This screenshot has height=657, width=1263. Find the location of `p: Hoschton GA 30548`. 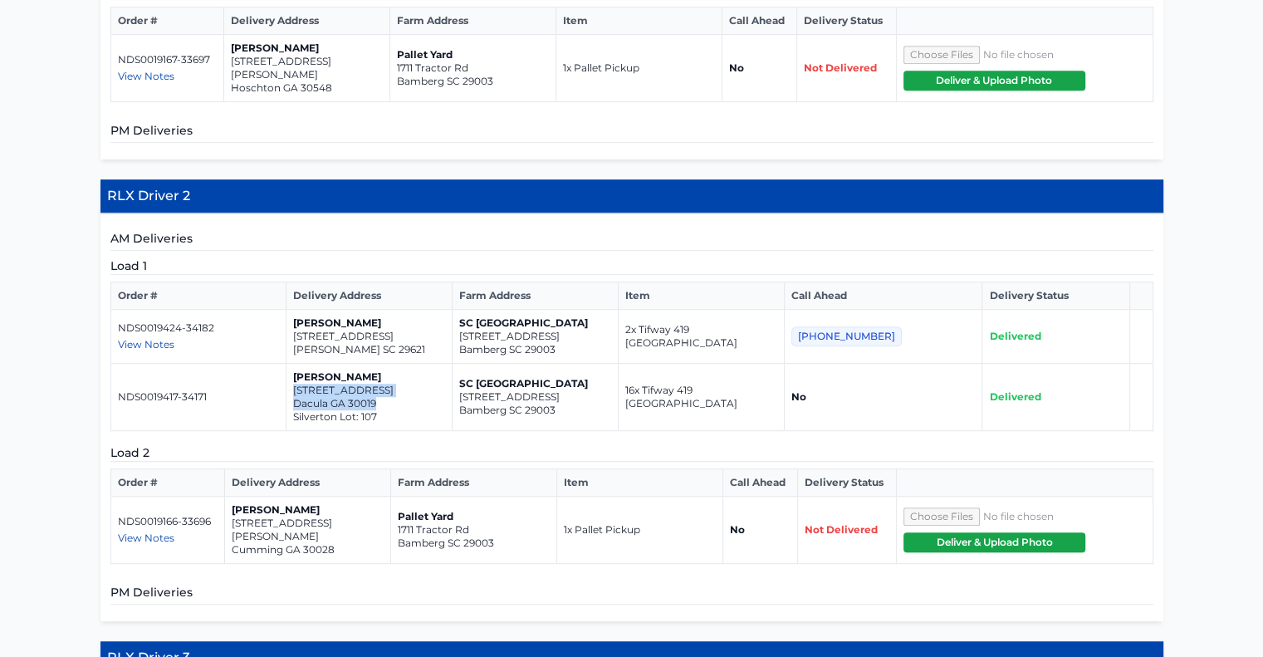

p: Hoschton GA 30548 is located at coordinates (306, 88).